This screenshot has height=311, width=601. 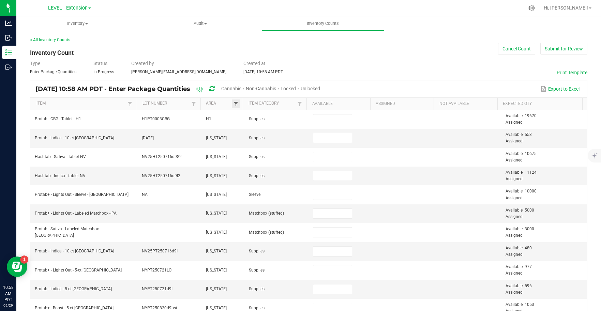 What do you see at coordinates (60, 176) in the screenshot?
I see `span: Hashtab - Indica - tablet NV` at bounding box center [60, 176].